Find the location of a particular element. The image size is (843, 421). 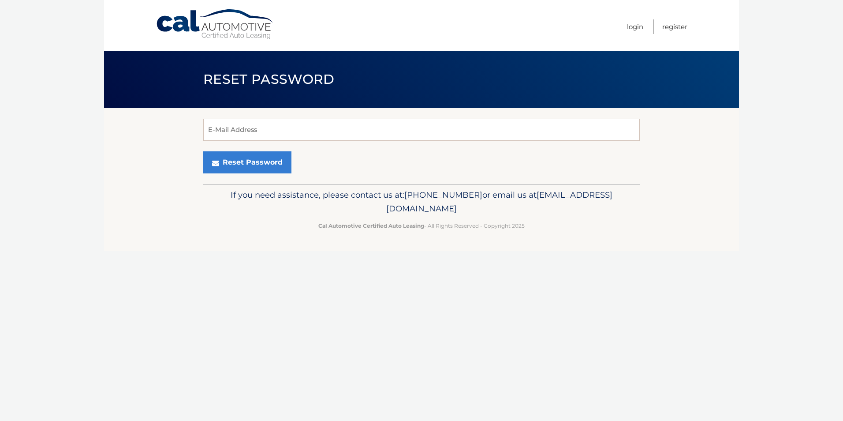

a: Register is located at coordinates (675, 26).